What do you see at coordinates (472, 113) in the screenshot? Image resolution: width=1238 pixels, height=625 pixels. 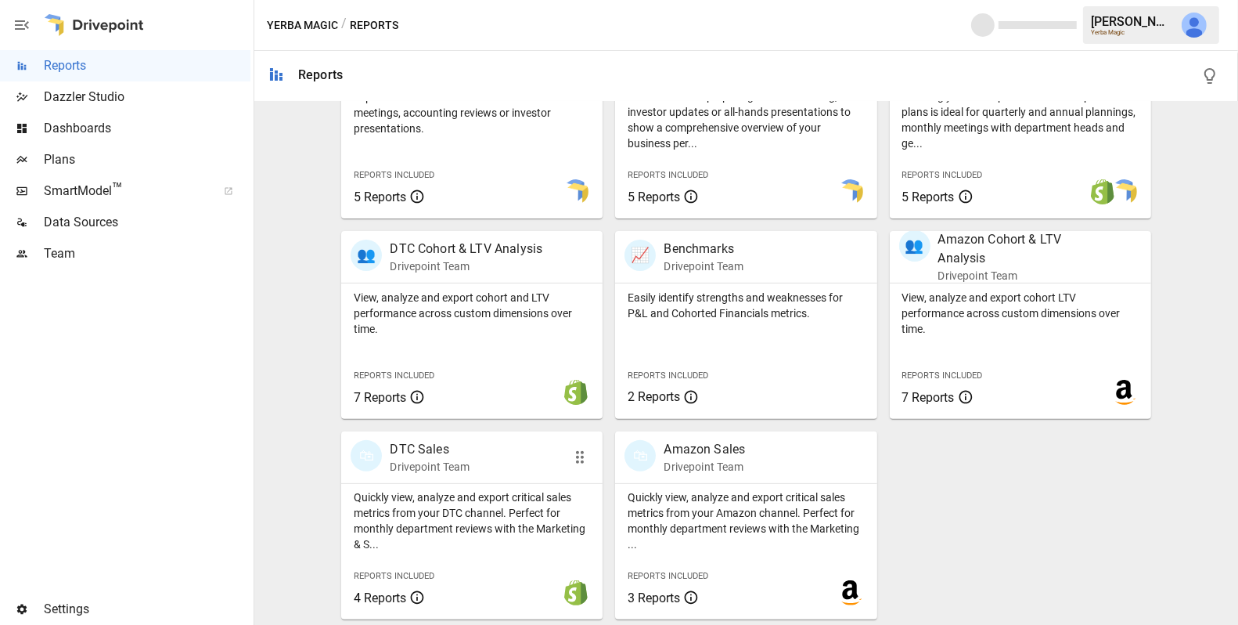 I see `p: Export the core financial statements for board meetings, accounting reviews or investor presentat...` at bounding box center [472, 113].